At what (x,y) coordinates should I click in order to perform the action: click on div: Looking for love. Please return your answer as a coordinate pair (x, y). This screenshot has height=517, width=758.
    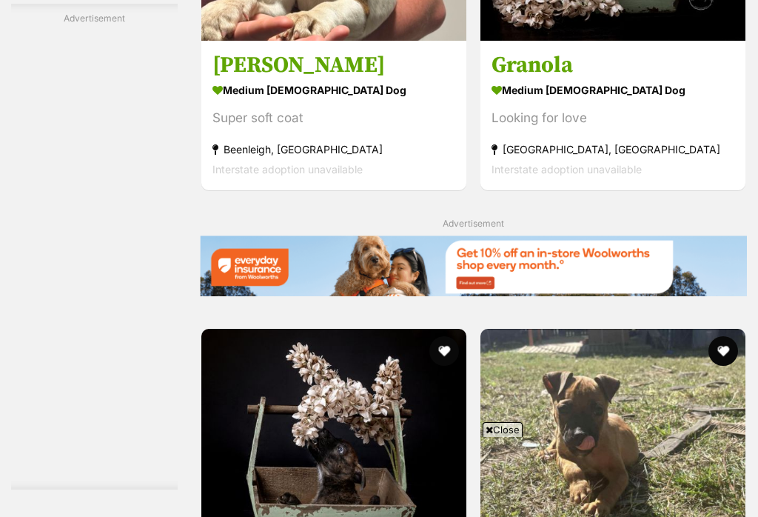
    Looking at the image, I should click on (613, 118).